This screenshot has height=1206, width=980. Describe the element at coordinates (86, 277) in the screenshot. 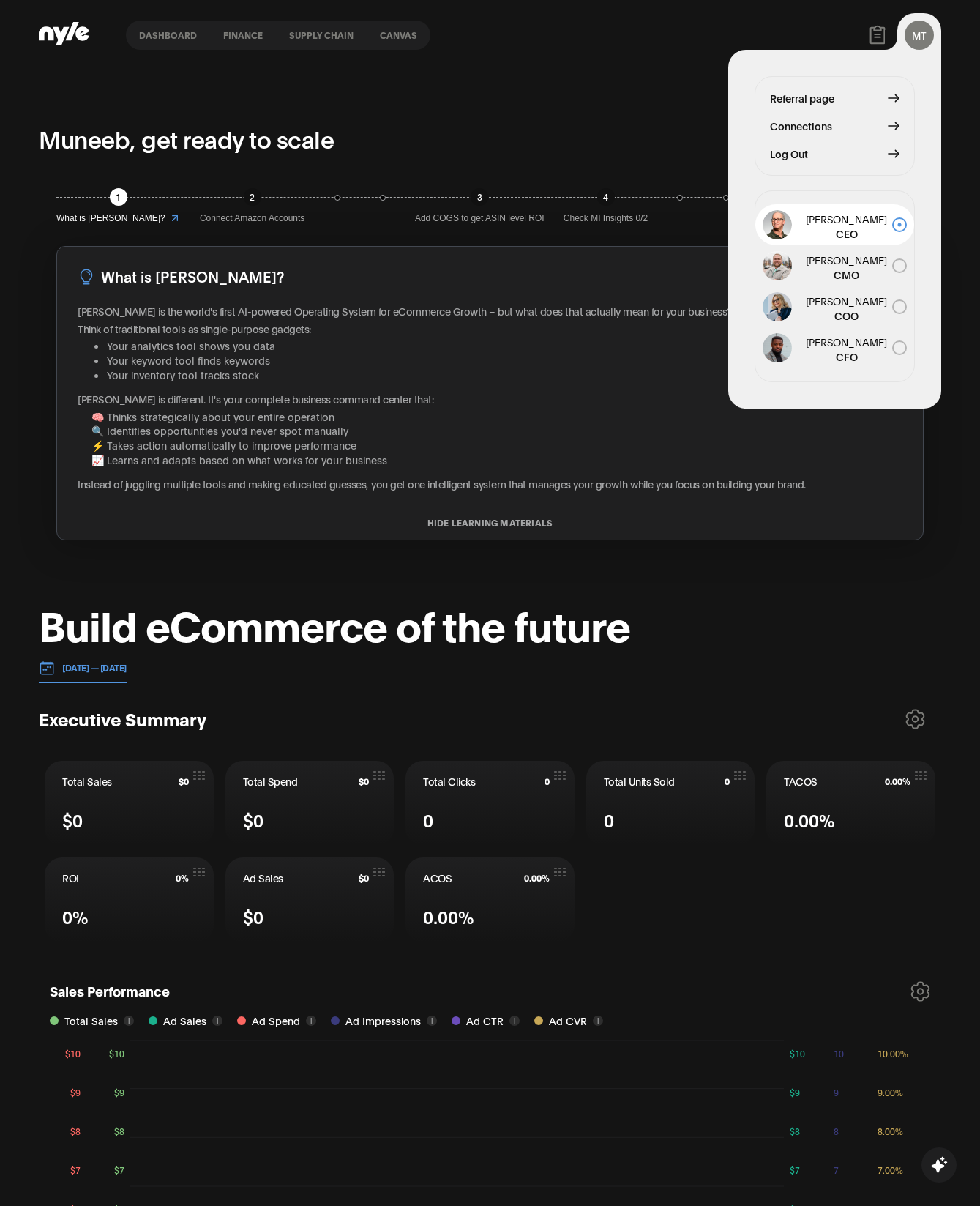

I see `img: LightBulb` at that location.